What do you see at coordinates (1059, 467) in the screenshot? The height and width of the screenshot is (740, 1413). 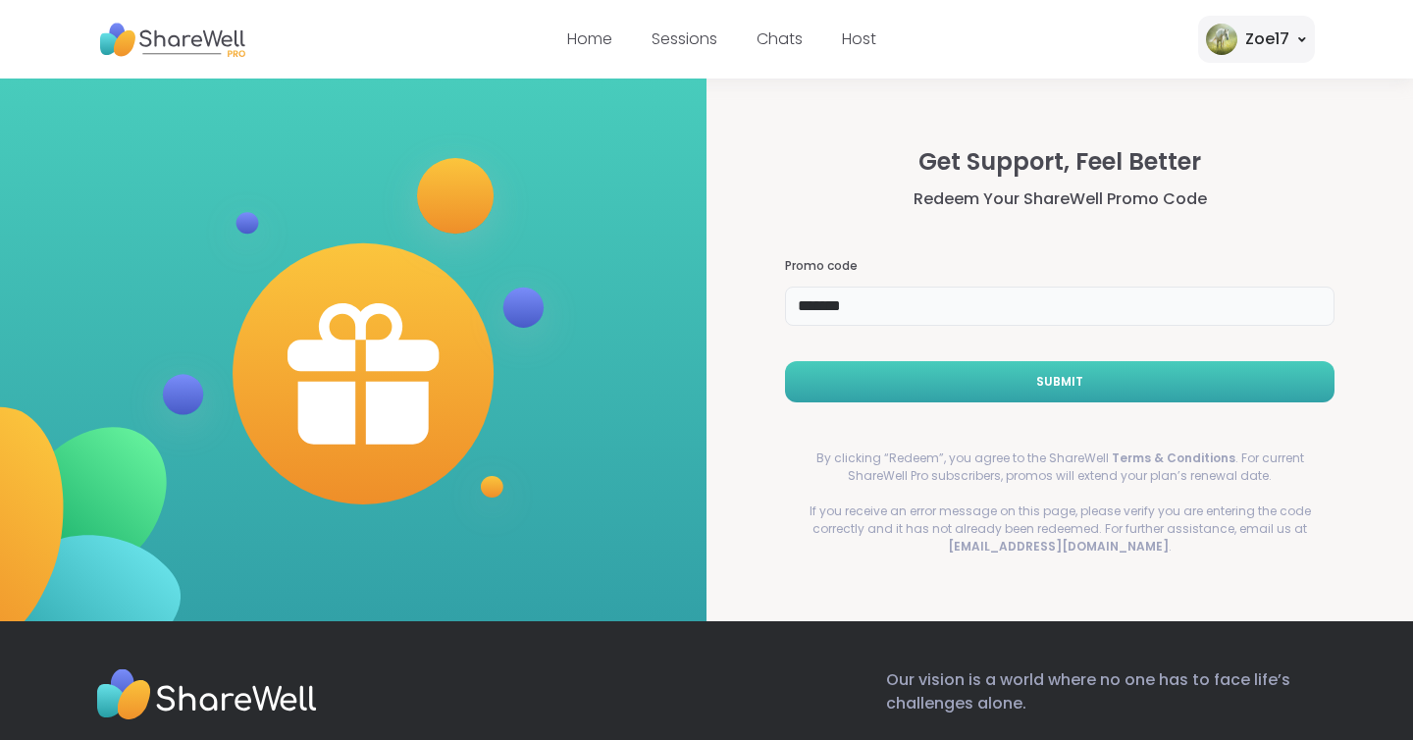 I see `p: By clicking “Redeem”, you agree to the ShareWell . For current ShareWell Pro subscribers, promos ...` at bounding box center [1059, 467].